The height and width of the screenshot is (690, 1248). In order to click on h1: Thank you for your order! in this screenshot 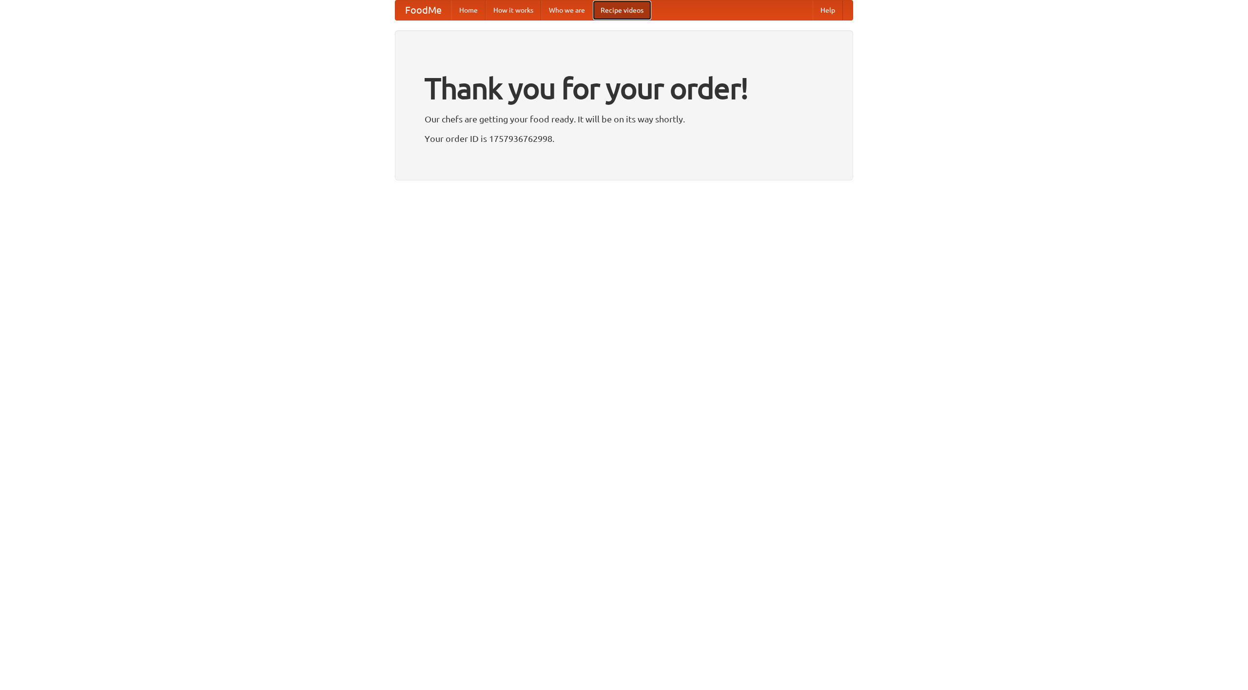, I will do `click(624, 88)`.